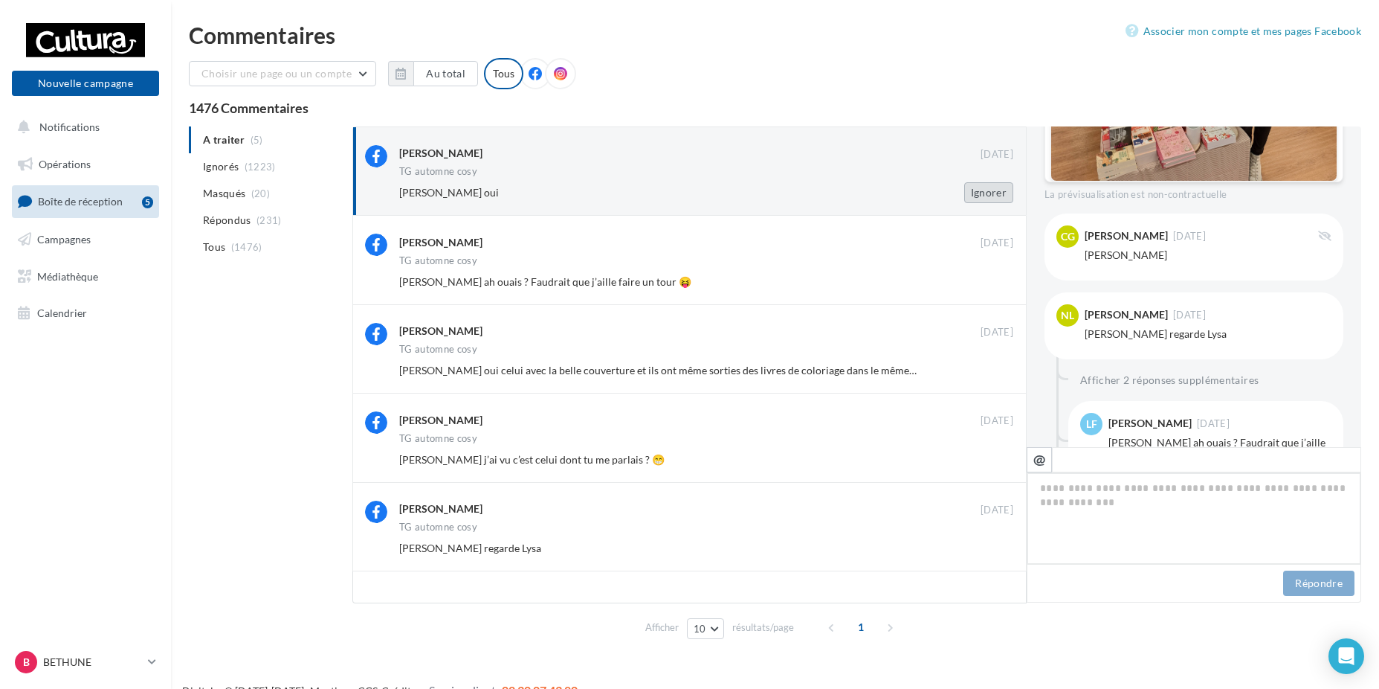  Describe the element at coordinates (86, 201) in the screenshot. I see `a: Boîte de réception5` at that location.